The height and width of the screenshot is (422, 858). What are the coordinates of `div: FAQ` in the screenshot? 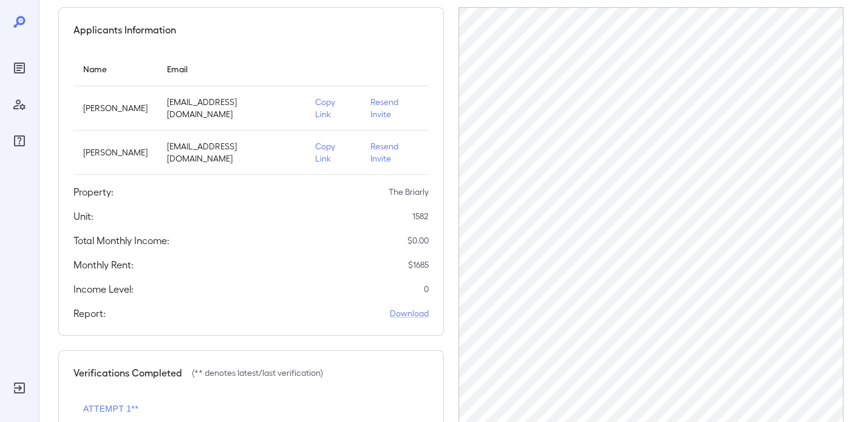 It's located at (19, 141).